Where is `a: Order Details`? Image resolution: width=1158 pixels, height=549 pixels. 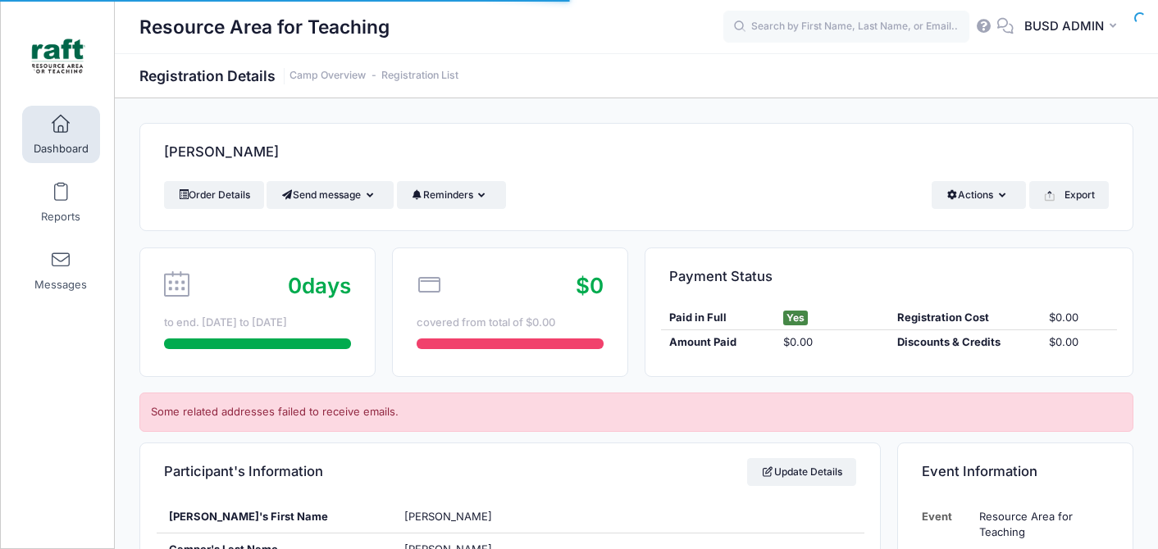 a: Order Details is located at coordinates (214, 195).